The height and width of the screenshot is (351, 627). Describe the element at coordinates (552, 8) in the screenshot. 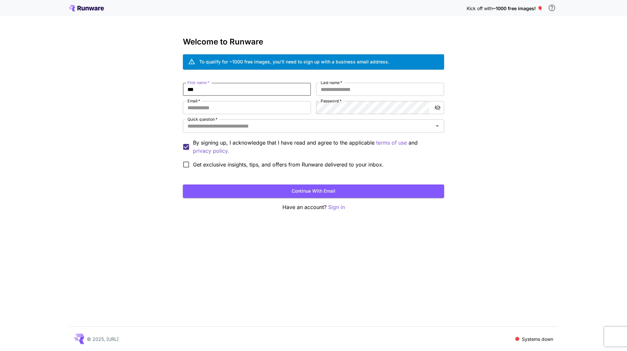

I see `button: In order to qualify for free credit, you need to sign up with a business email address and click ...` at that location.